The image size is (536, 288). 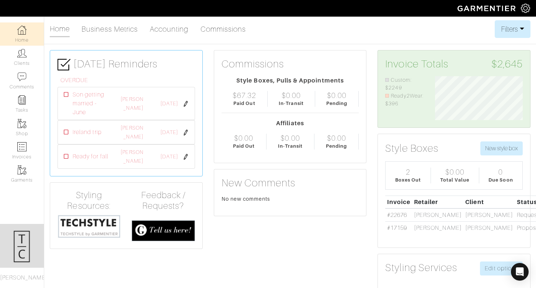 I want to click on a: #22676, so click(x=397, y=215).